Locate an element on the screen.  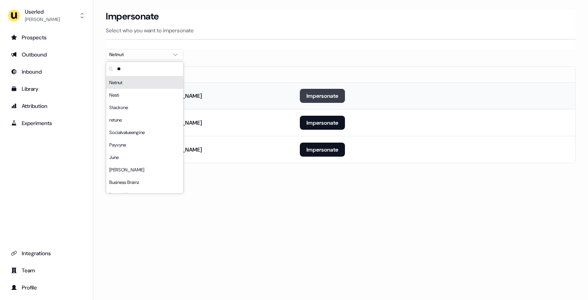
a: Go to attribution is located at coordinates (46, 106).